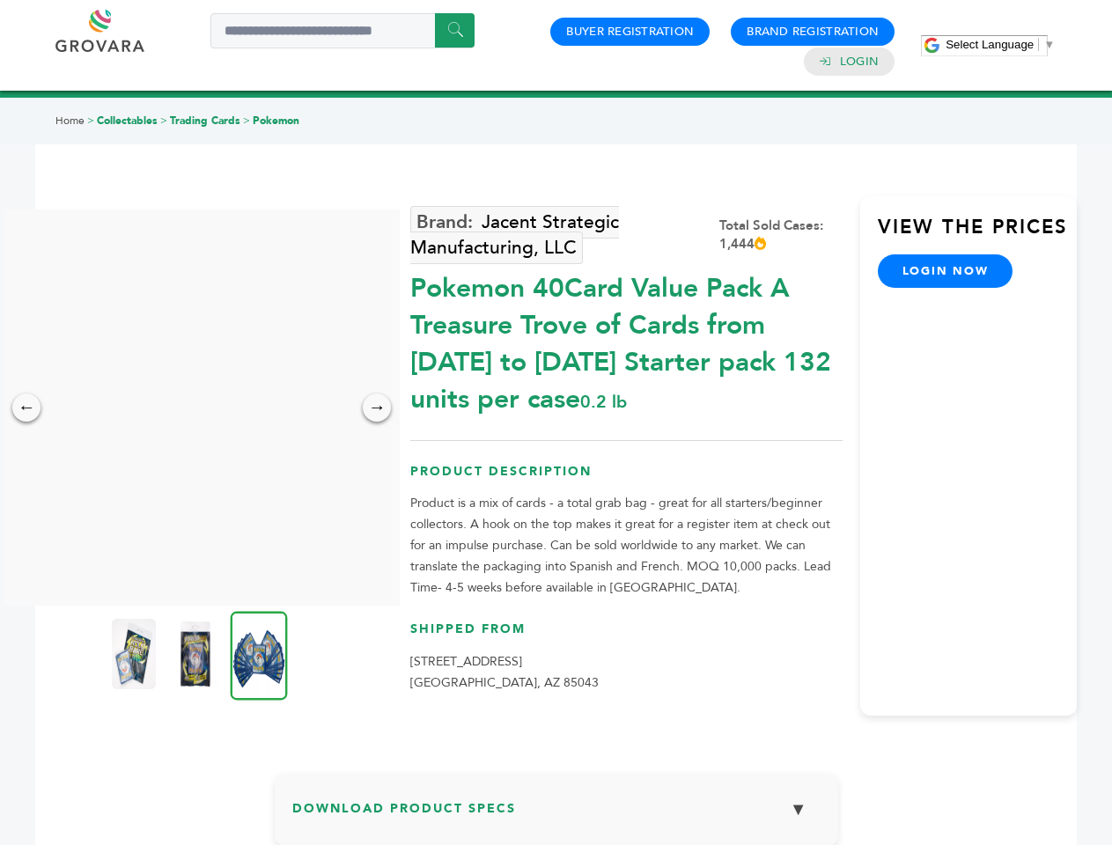 The height and width of the screenshot is (845, 1112). Describe the element at coordinates (813, 32) in the screenshot. I see `a: Brand Registration` at that location.